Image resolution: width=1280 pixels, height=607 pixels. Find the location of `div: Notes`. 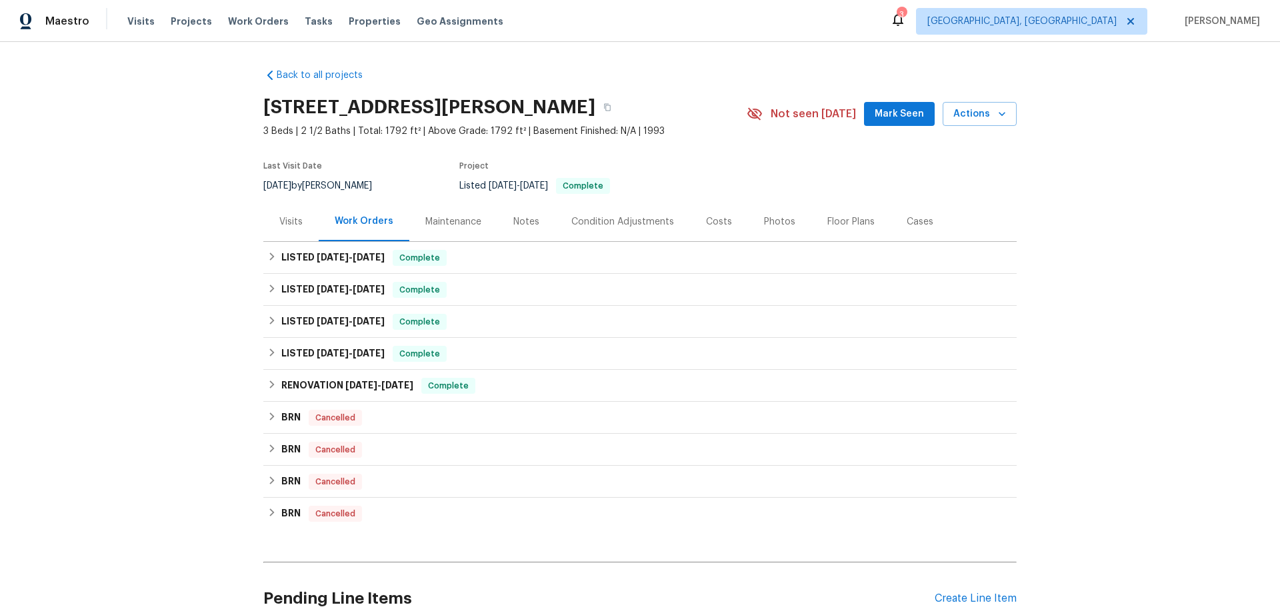

div: Notes is located at coordinates (526, 222).